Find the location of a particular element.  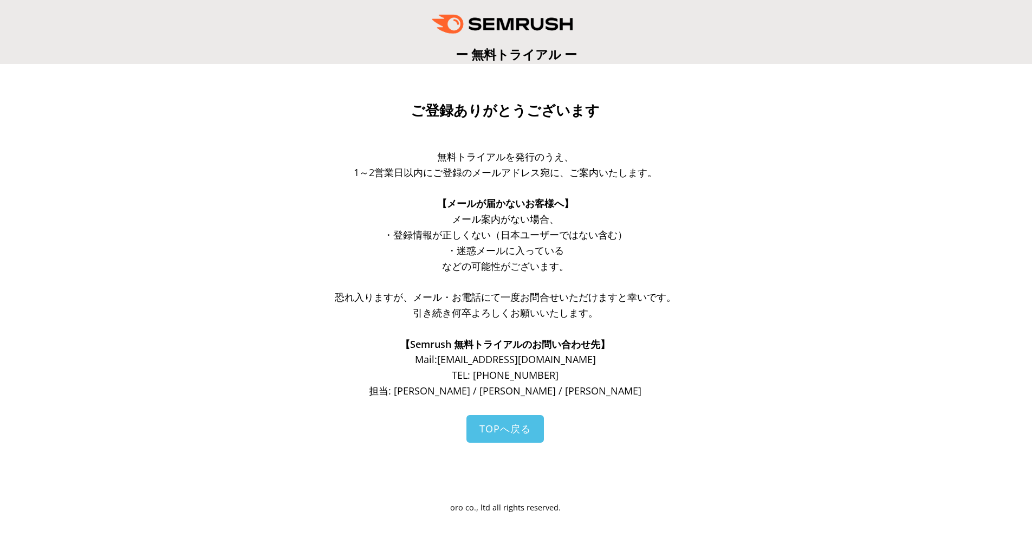

span: メール案内がない場合、 is located at coordinates (506, 219).